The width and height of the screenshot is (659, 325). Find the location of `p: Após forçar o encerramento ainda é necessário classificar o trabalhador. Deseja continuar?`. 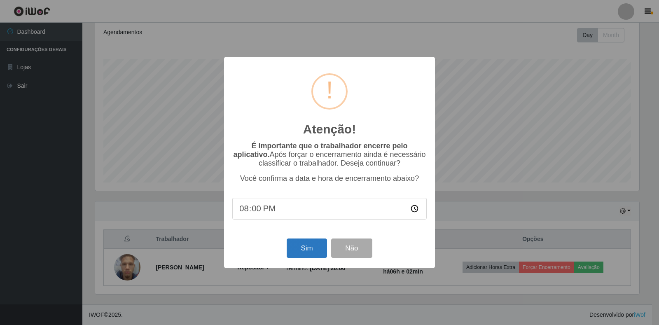

p: Após forçar o encerramento ainda é necessário classificar o trabalhador. Deseja continuar? is located at coordinates (330, 155).